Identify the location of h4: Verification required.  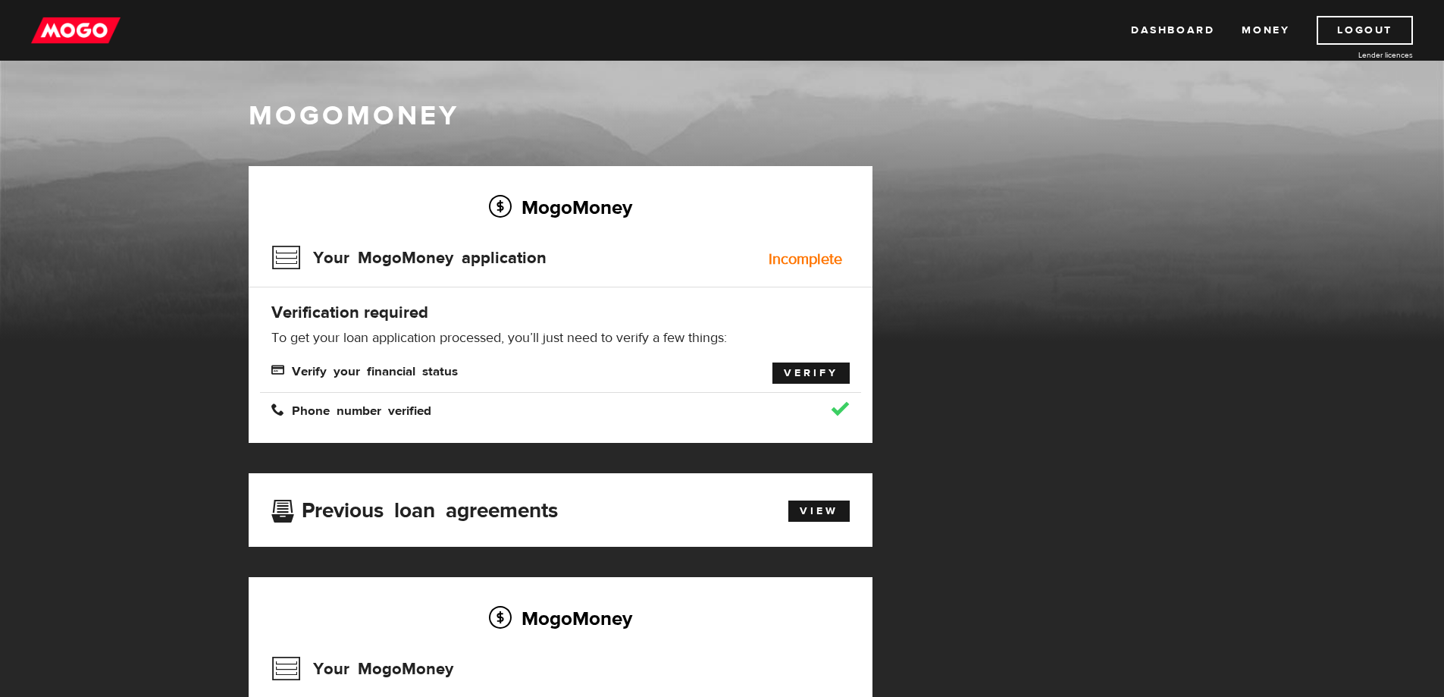
(560, 312).